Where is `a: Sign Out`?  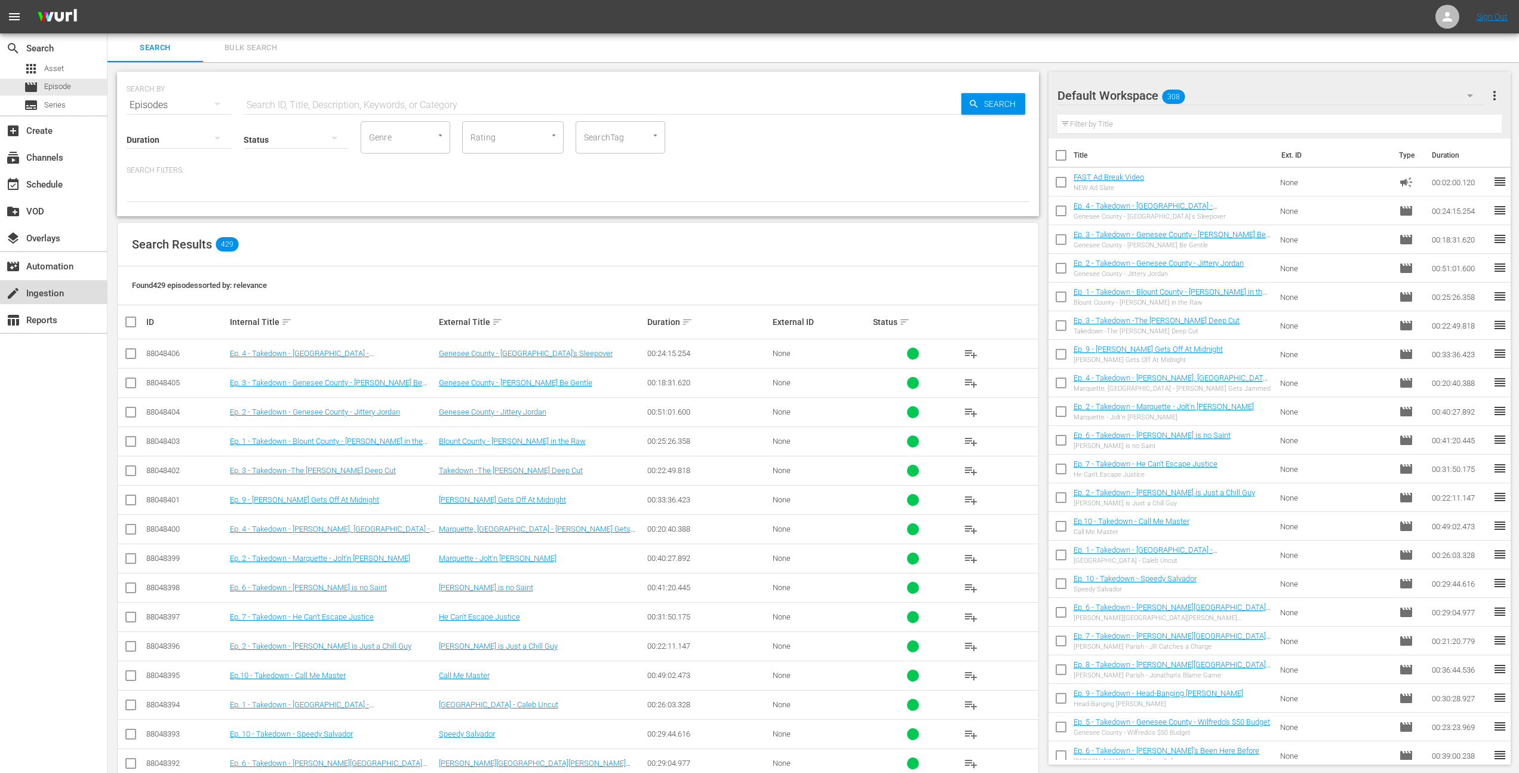 a: Sign Out is located at coordinates (1492, 17).